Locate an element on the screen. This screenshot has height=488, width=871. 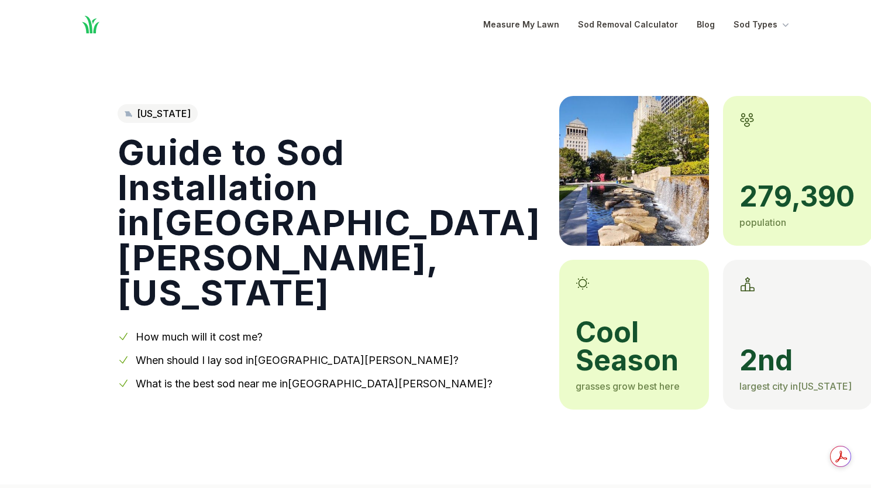
img: Missouri state outline is located at coordinates (128, 114).